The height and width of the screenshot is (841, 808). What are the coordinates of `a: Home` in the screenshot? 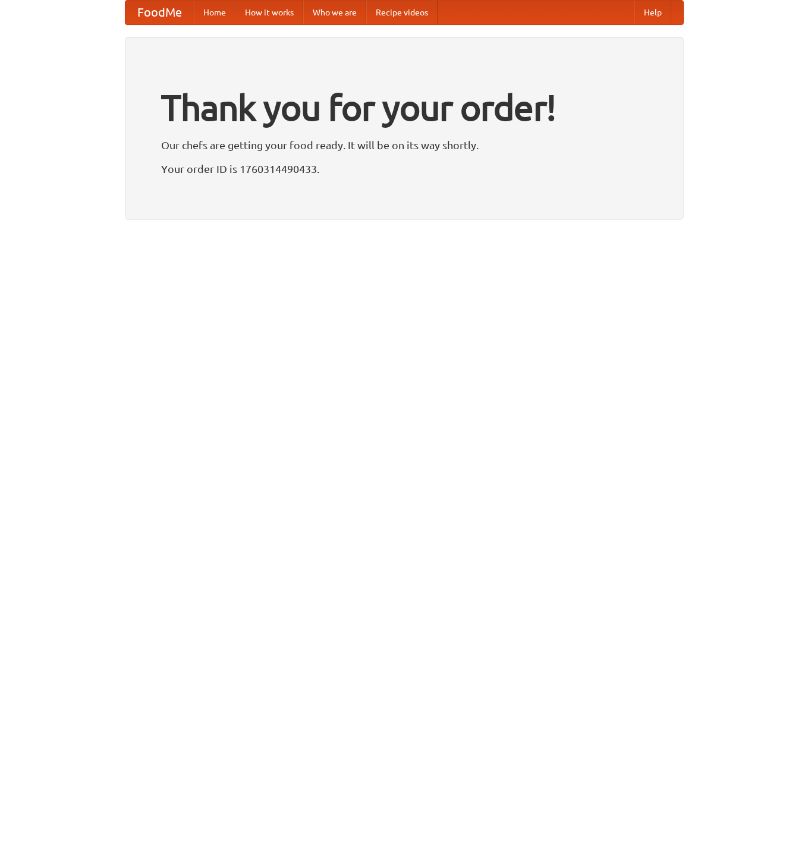 It's located at (215, 12).